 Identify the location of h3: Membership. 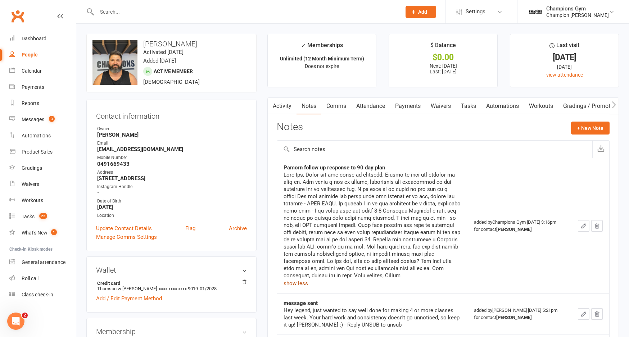
(171, 332).